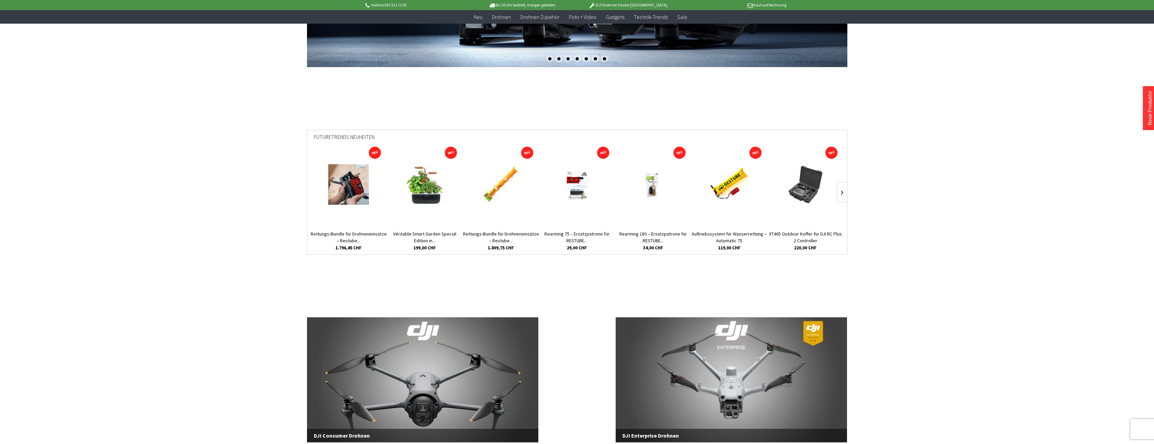 This screenshot has width=1154, height=444. What do you see at coordinates (577, 237) in the screenshot?
I see `a: Rearming 75 – Ersatzpatrone für RESTUBE...` at bounding box center [577, 237].